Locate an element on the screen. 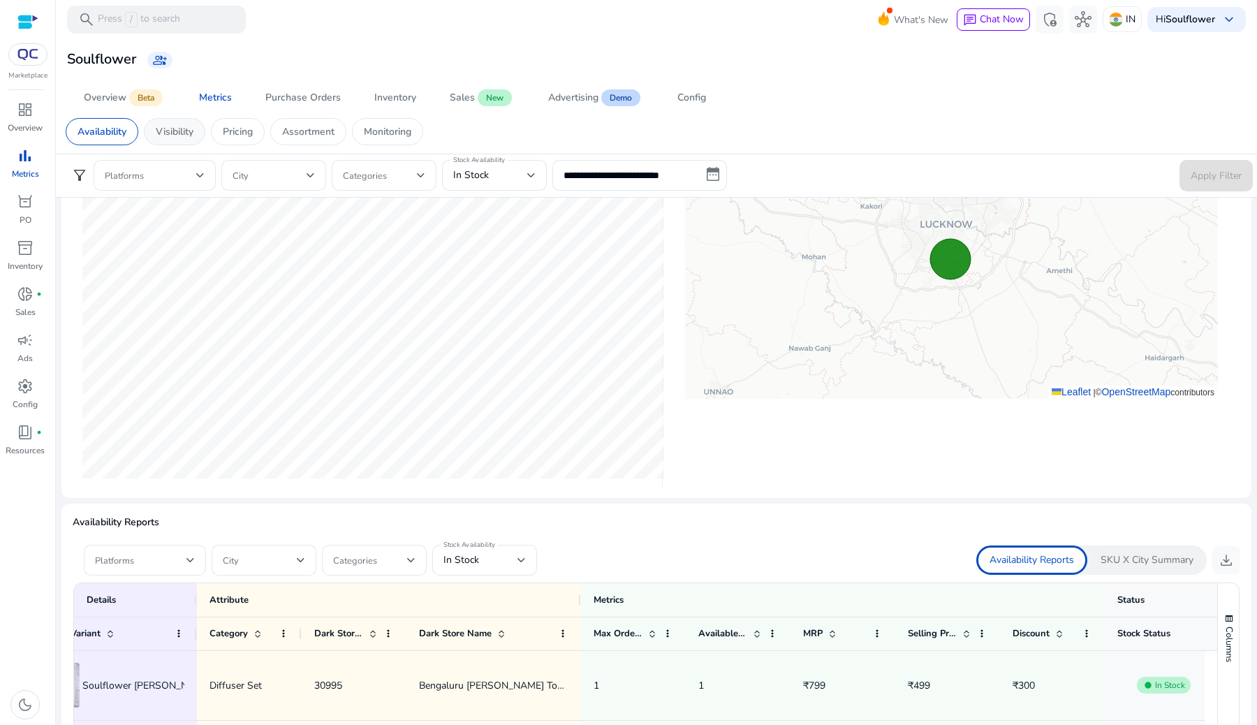 The width and height of the screenshot is (1257, 725). span: ₹499 is located at coordinates (919, 685).